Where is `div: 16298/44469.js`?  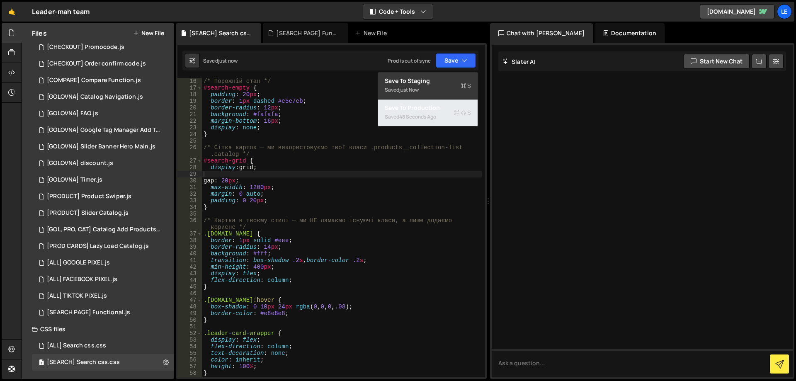 div: 16298/44469.js is located at coordinates (104, 130).